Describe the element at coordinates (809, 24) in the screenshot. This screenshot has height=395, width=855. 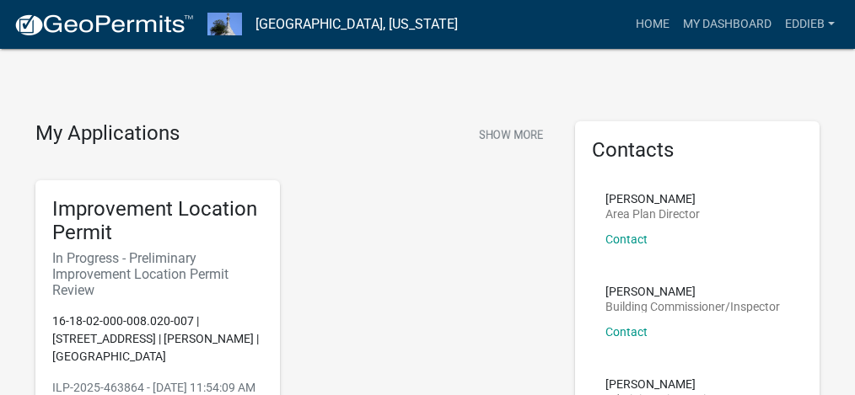
I see `a: eddieb` at that location.